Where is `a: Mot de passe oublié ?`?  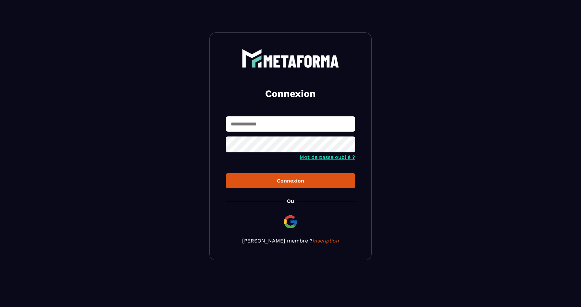
a: Mot de passe oublié ? is located at coordinates (327, 157).